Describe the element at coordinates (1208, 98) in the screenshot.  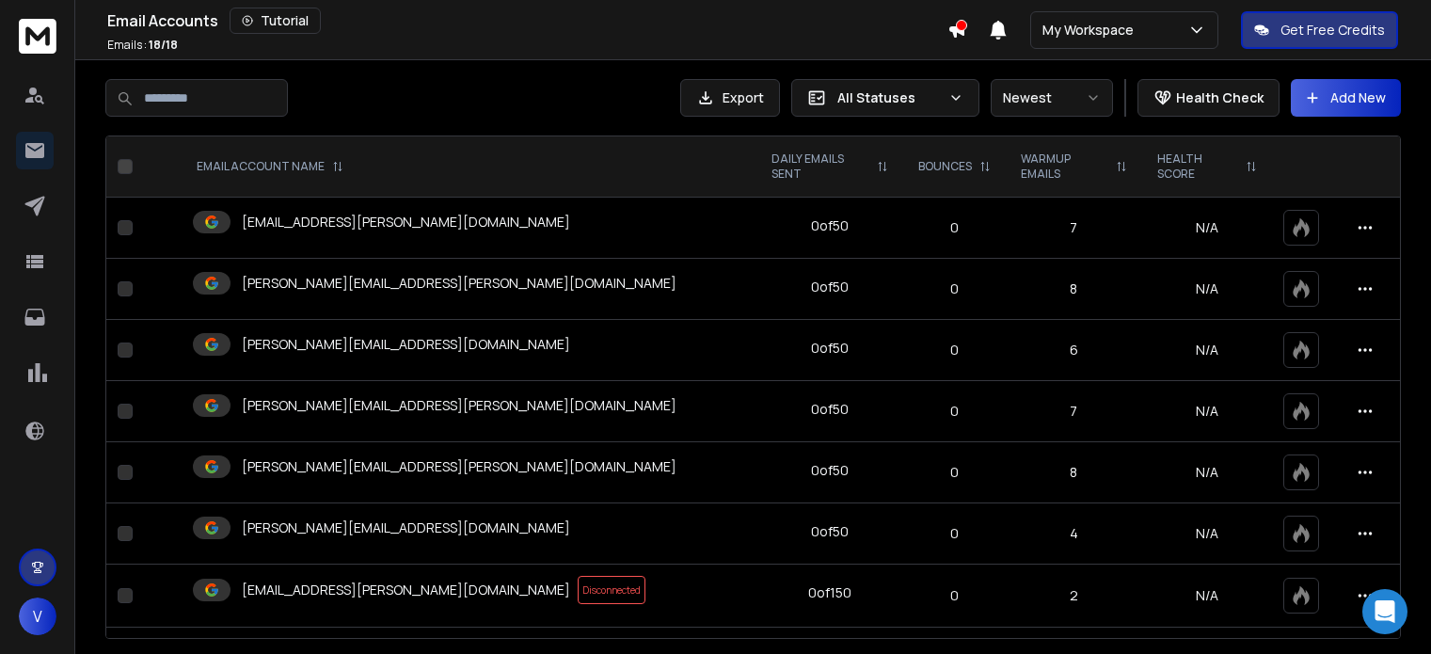
I see `button: Health Check` at that location.